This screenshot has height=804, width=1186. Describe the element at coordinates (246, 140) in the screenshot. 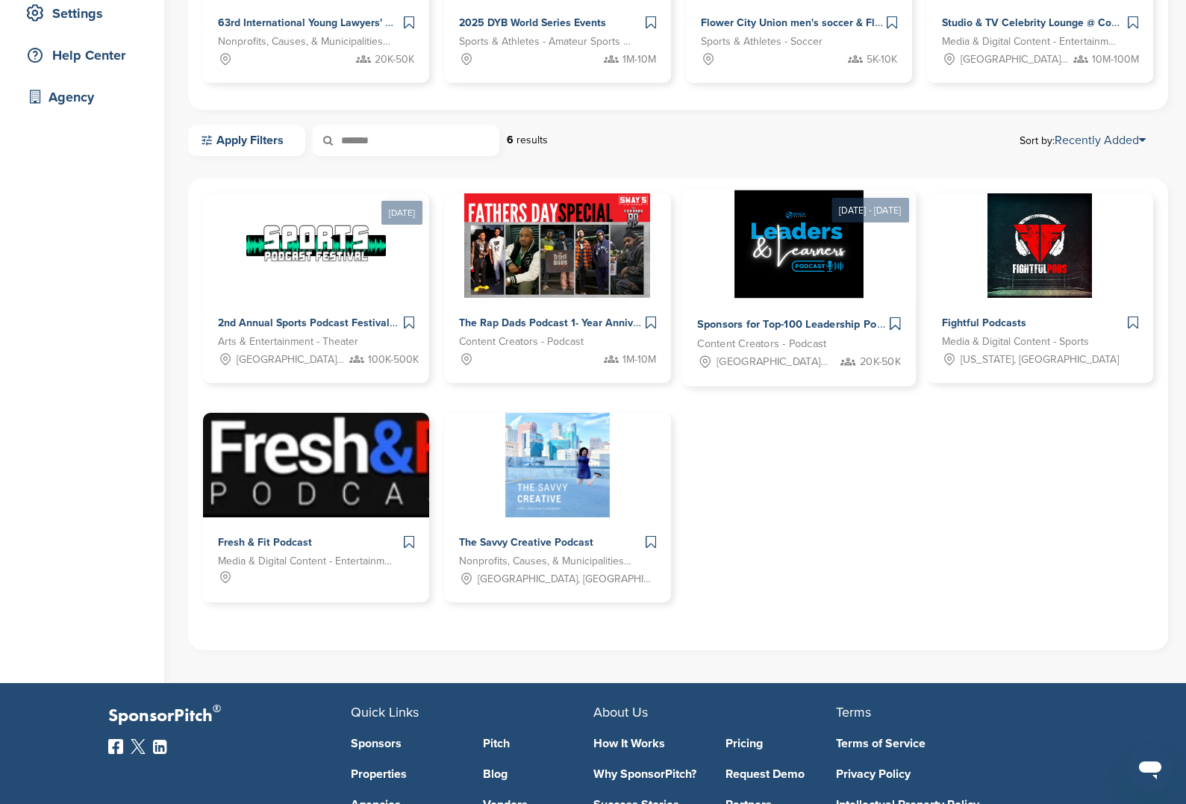

I see `a: Apply Filters` at that location.